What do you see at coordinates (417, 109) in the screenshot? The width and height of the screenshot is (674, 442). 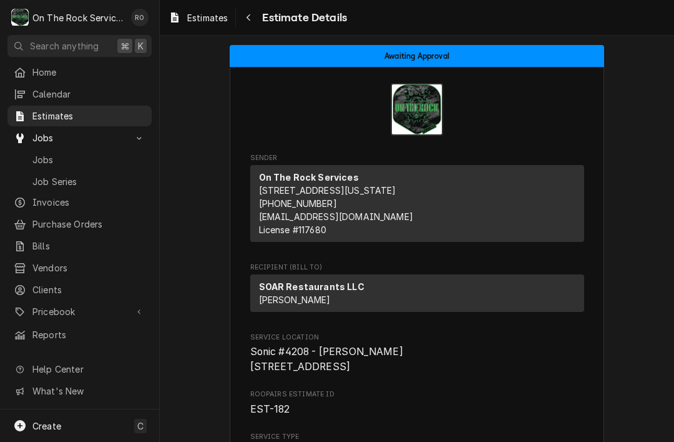 I see `img: Logo` at bounding box center [417, 109].